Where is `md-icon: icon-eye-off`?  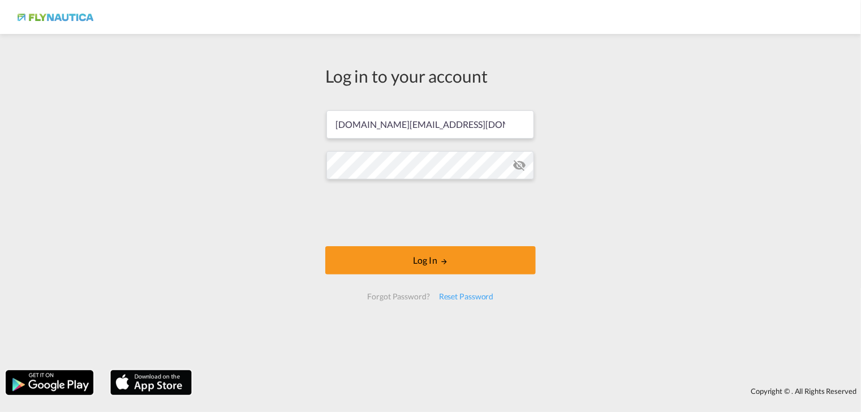
md-icon: icon-eye-off is located at coordinates (520, 165).